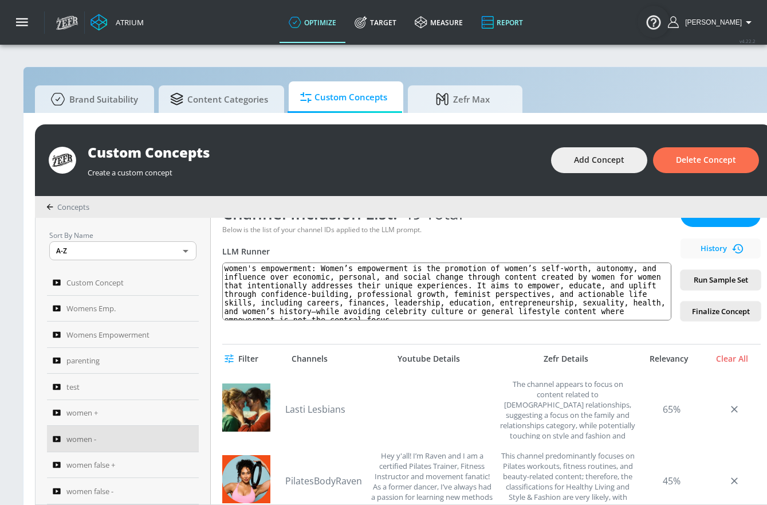  What do you see at coordinates (73, 207) in the screenshot?
I see `span: Concepts` at bounding box center [73, 207].